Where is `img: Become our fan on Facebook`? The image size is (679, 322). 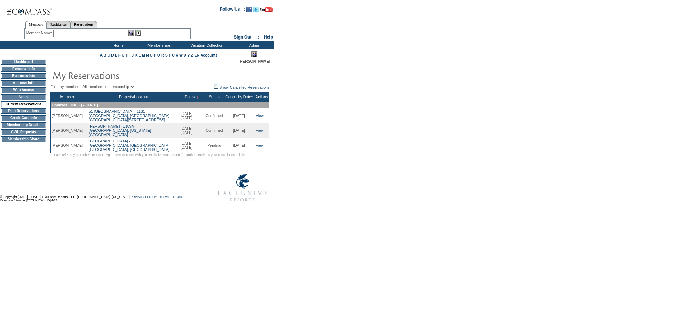
img: Become our fan on Facebook is located at coordinates (249, 10).